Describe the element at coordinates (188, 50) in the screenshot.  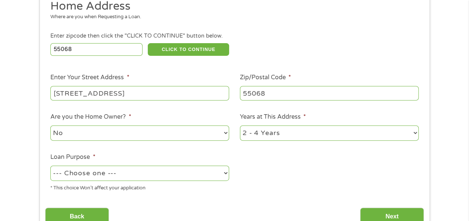
I see `button: CLICK TO CONTINUE` at that location.